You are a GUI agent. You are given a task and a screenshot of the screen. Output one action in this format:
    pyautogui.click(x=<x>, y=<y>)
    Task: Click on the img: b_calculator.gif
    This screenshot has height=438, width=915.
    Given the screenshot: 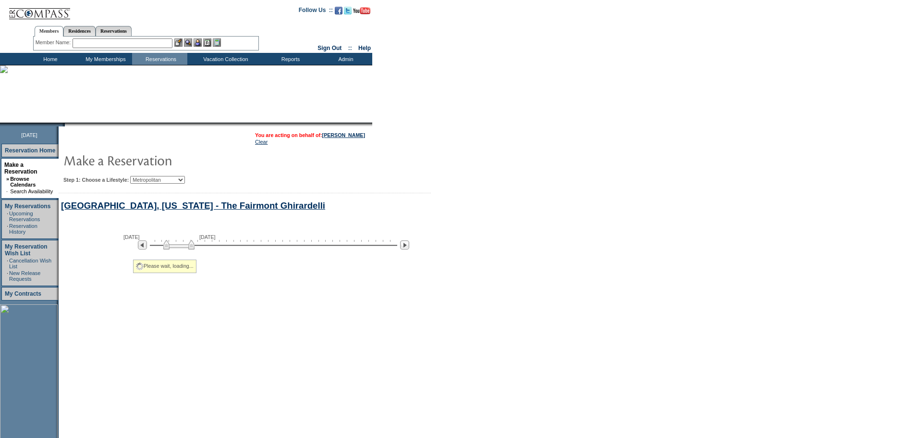 What is the action you would take?
    pyautogui.click(x=217, y=42)
    